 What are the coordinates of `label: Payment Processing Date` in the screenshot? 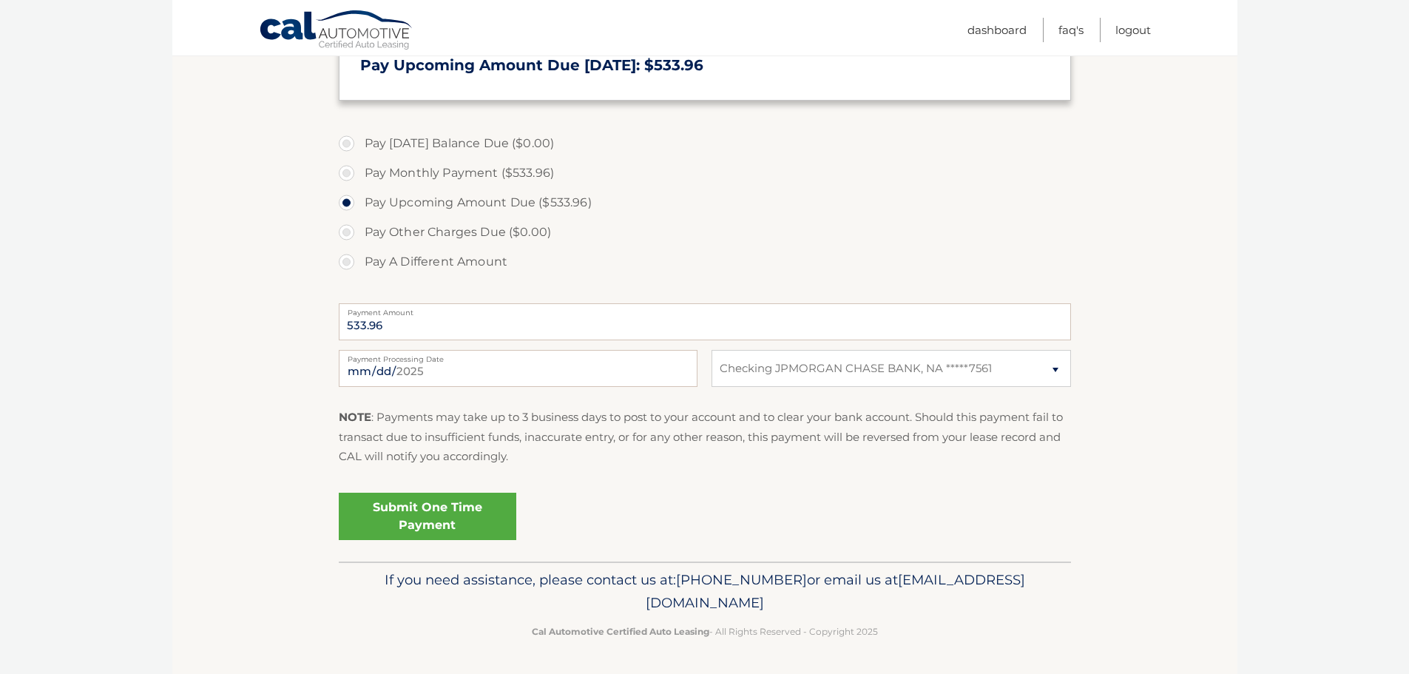 It's located at (518, 356).